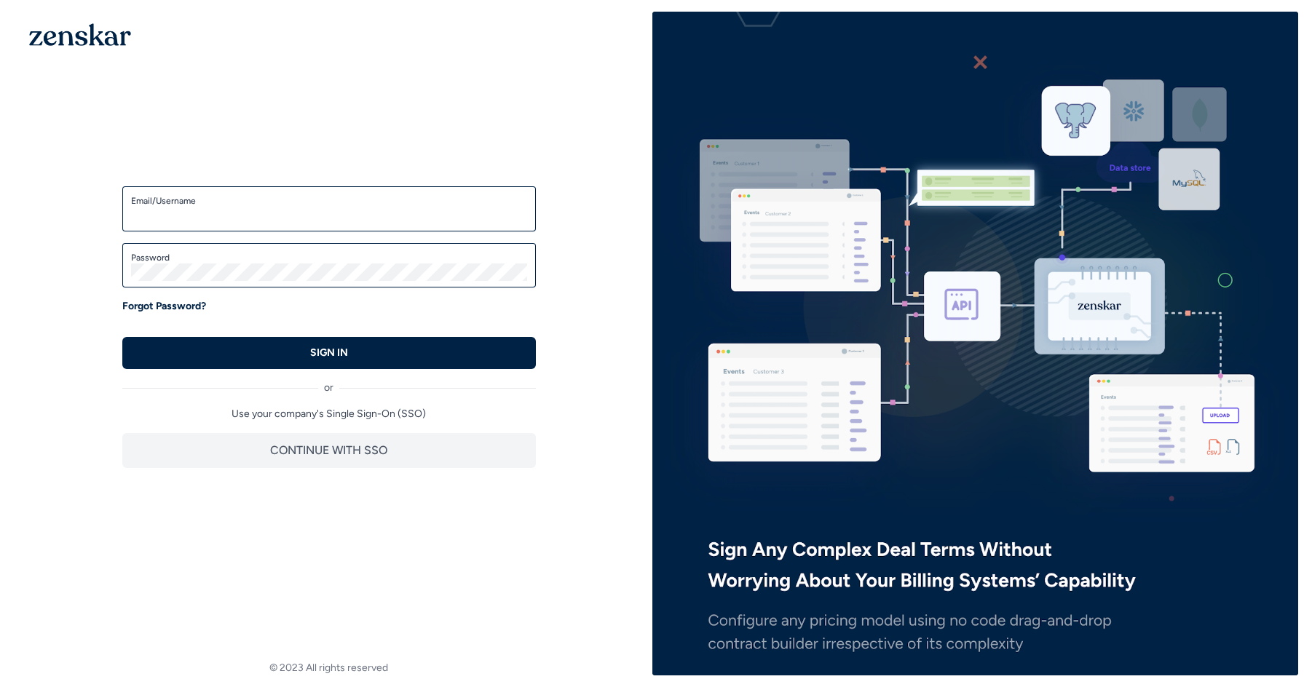 The image size is (1304, 687). I want to click on button: CONTINUE WITH SSO, so click(329, 451).